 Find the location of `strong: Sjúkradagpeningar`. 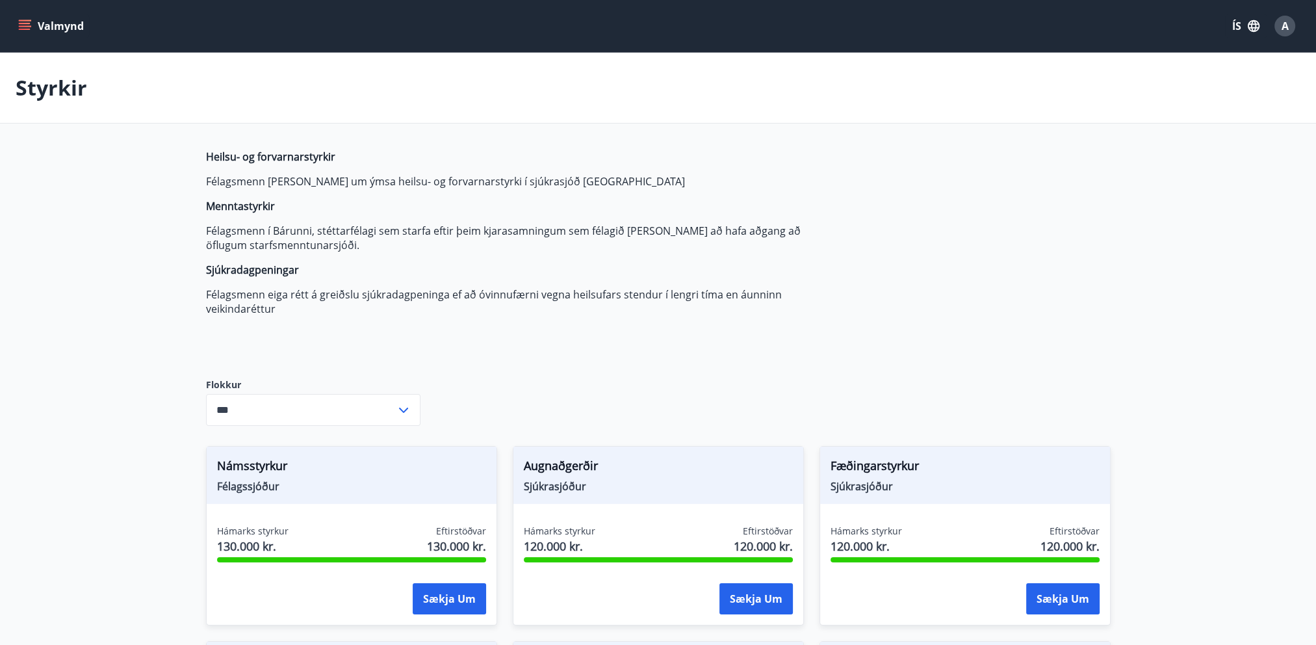

strong: Sjúkradagpeningar is located at coordinates (252, 270).